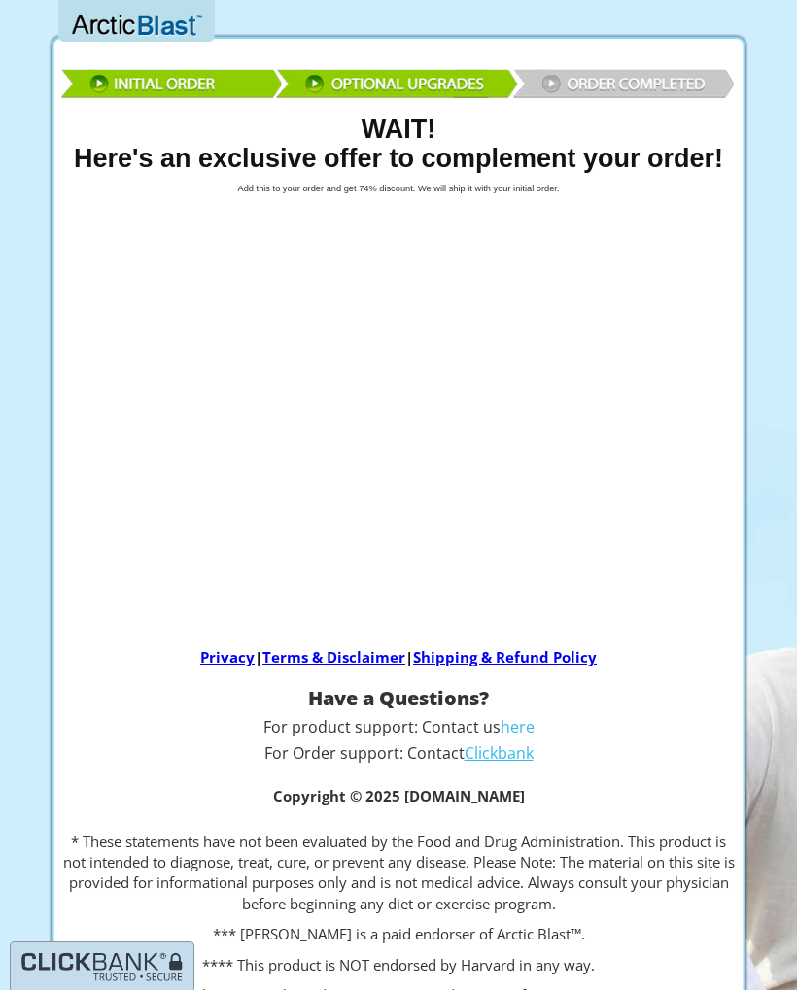 The width and height of the screenshot is (797, 990). I want to click on h5: For Order support: Contact, so click(398, 754).